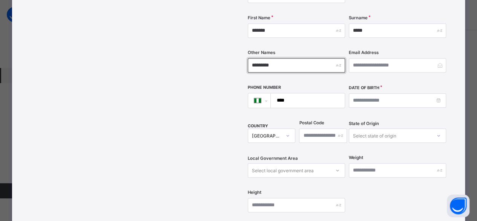 The image size is (477, 221). What do you see at coordinates (363, 52) in the screenshot?
I see `label: Email Address` at bounding box center [363, 52].